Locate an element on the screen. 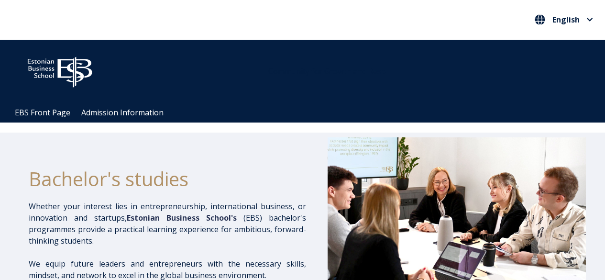  h1: Bachelor's studies is located at coordinates (167, 179).